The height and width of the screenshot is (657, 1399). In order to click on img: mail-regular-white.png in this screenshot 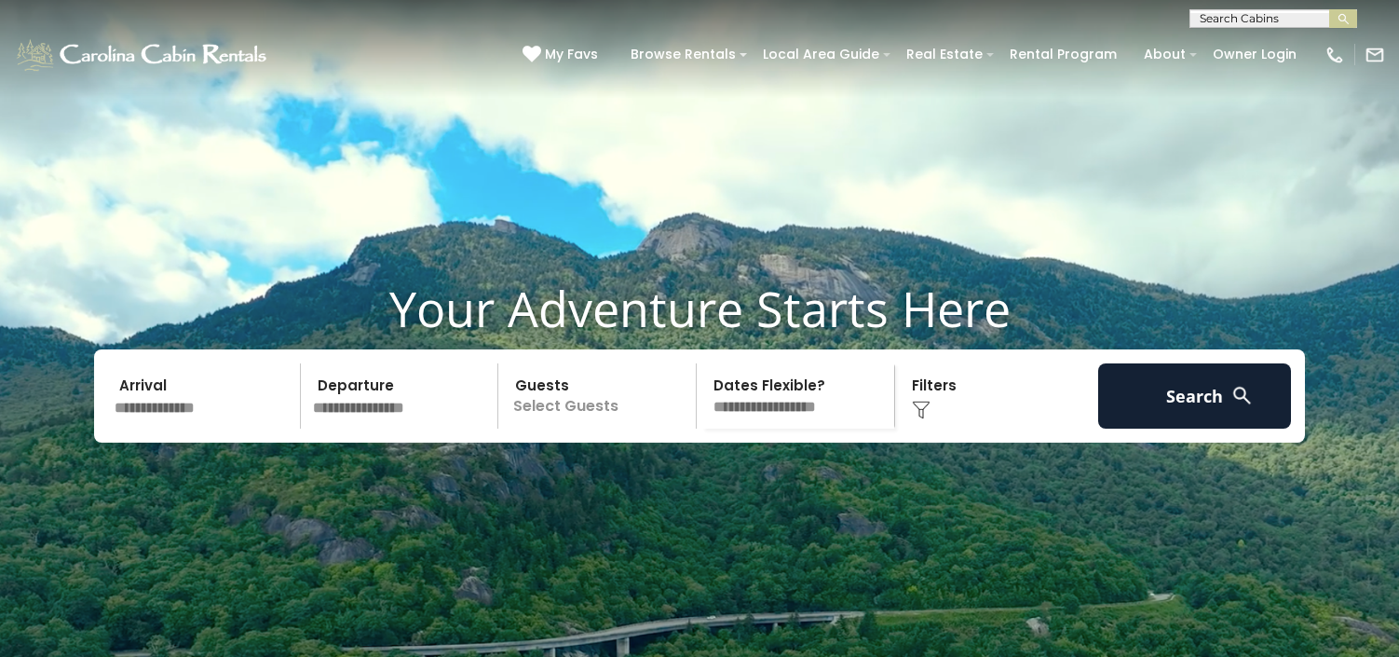, I will do `click(1375, 55)`.